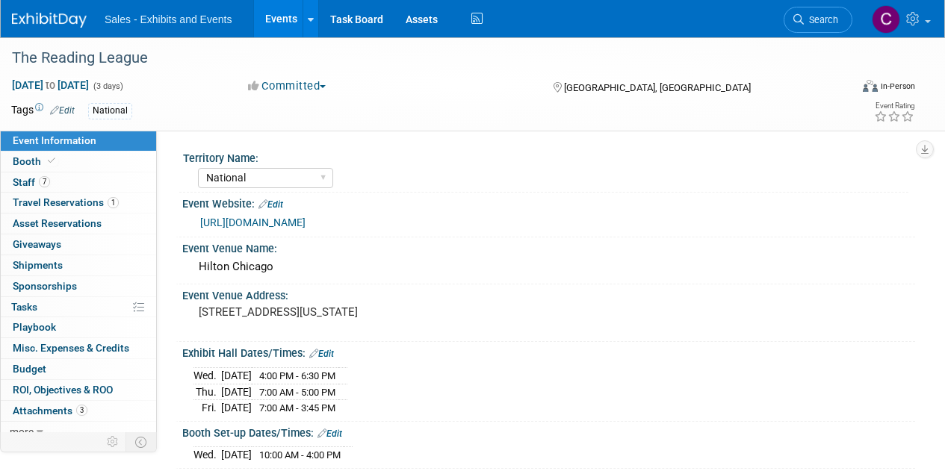 The height and width of the screenshot is (471, 945). Describe the element at coordinates (31, 182) in the screenshot. I see `span: Staff` at that location.